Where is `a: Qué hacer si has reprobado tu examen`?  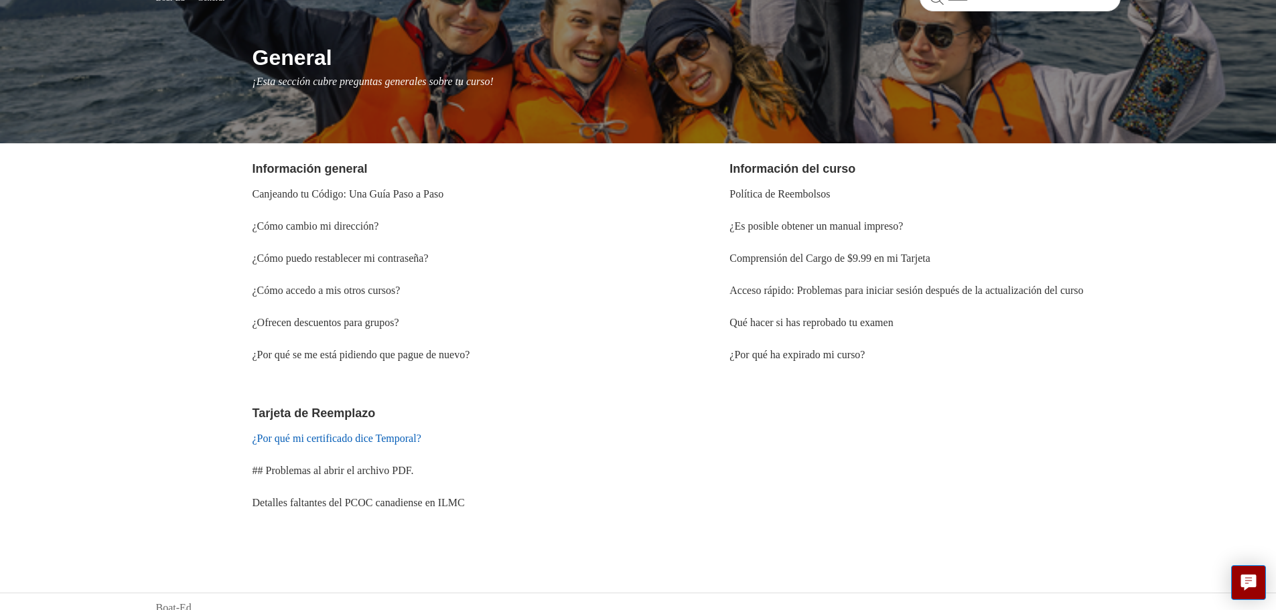
a: Qué hacer si has reprobado tu examen is located at coordinates (811, 322).